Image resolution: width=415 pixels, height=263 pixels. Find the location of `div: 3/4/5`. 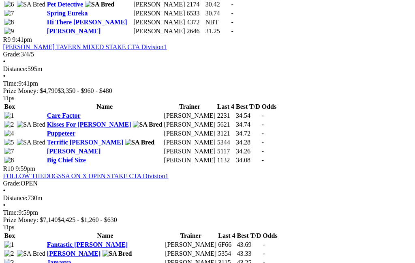

div: 3/4/5 is located at coordinates (208, 54).